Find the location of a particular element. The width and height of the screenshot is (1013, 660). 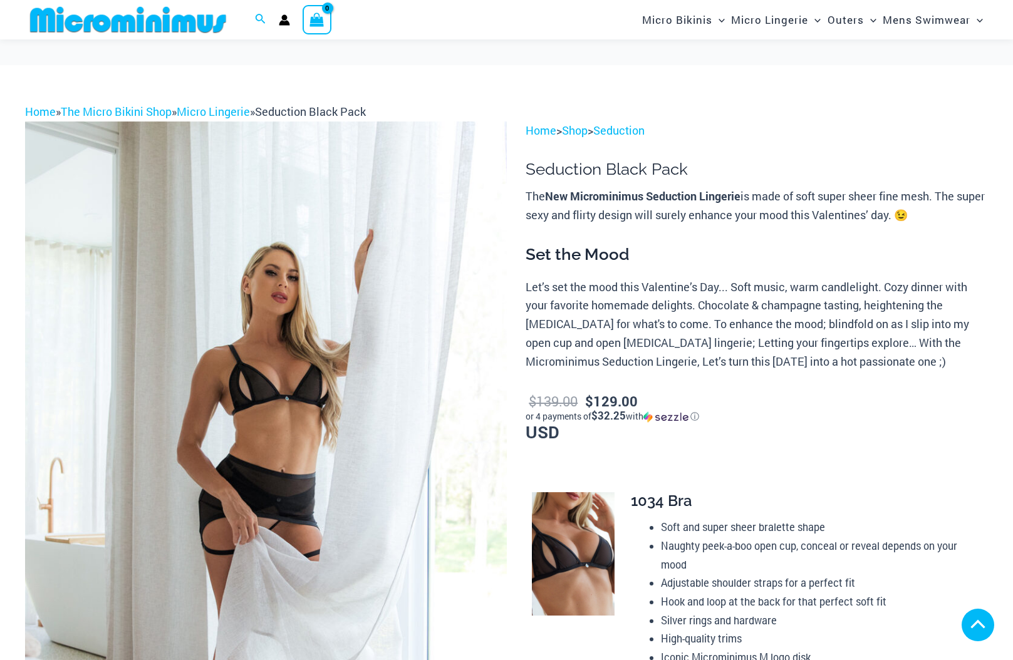

li: Adjustable shoulder straps for a perfect fit is located at coordinates (819, 583).